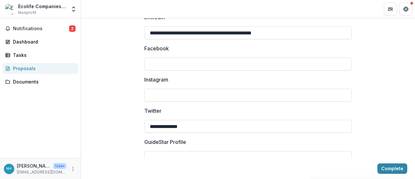 This screenshot has height=179, width=415. What do you see at coordinates (42, 6) in the screenshot?
I see `div: Ecolife Companies Ltd` at bounding box center [42, 6].